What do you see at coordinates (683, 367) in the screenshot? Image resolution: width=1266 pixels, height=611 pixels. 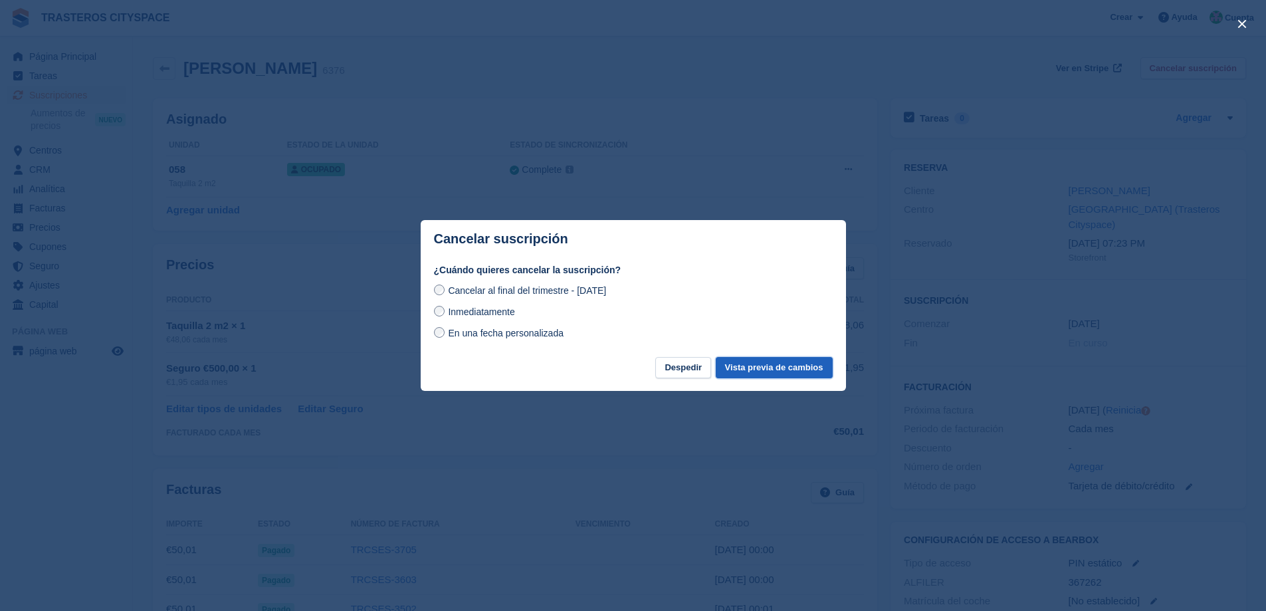 I see `button: Despedir` at bounding box center [683, 367].